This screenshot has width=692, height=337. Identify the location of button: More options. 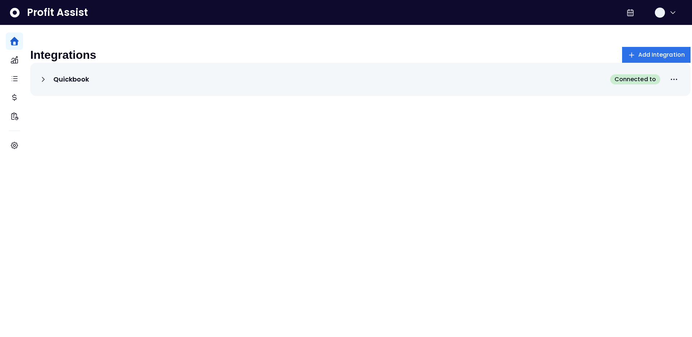
(674, 79).